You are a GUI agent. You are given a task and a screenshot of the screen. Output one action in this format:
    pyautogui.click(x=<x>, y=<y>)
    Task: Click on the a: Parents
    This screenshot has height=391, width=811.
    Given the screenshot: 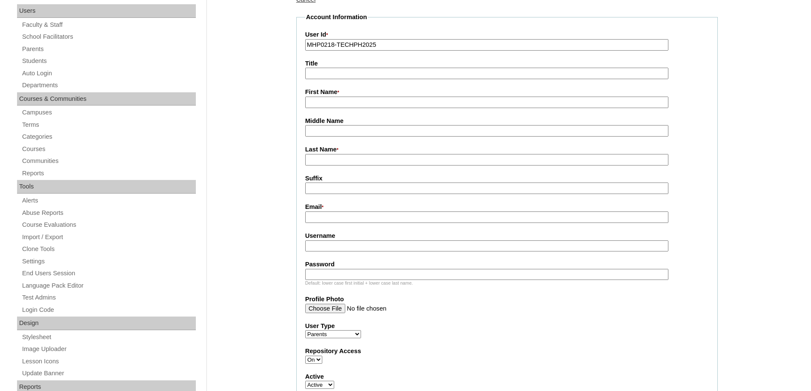 What is the action you would take?
    pyautogui.click(x=109, y=49)
    